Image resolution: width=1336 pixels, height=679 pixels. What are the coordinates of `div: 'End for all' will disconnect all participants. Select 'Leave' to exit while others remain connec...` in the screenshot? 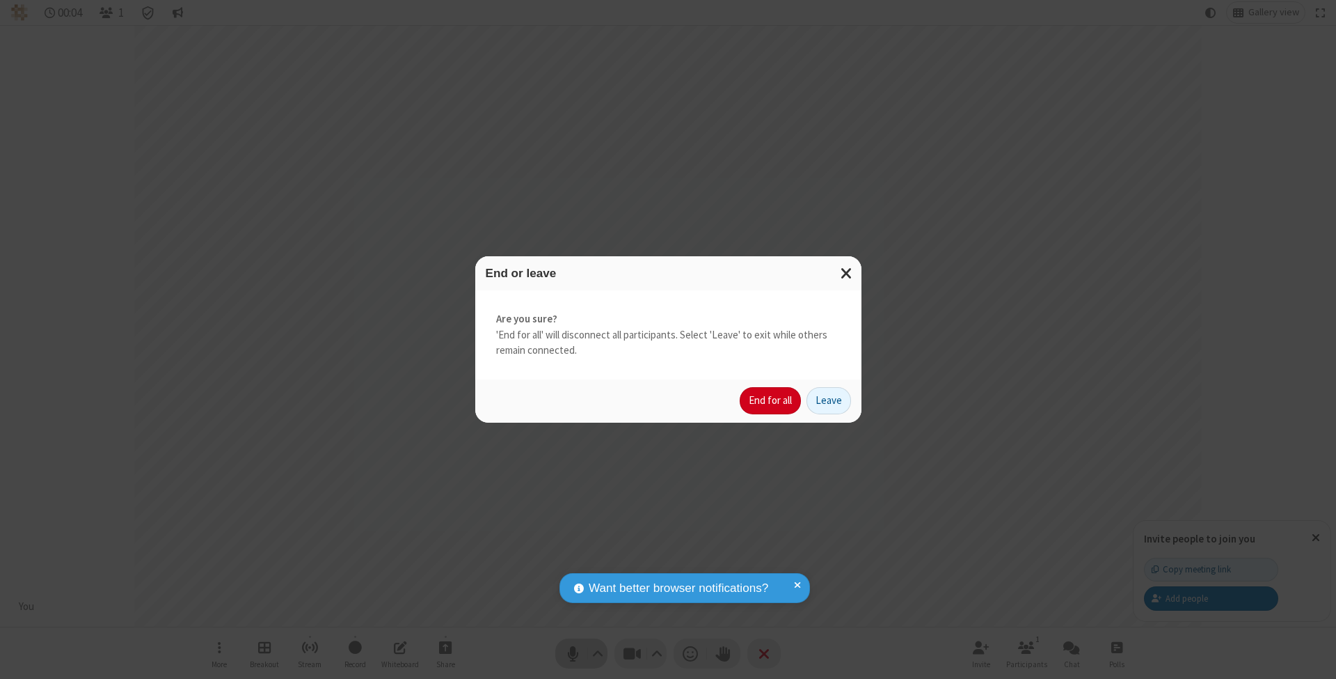 It's located at (668, 335).